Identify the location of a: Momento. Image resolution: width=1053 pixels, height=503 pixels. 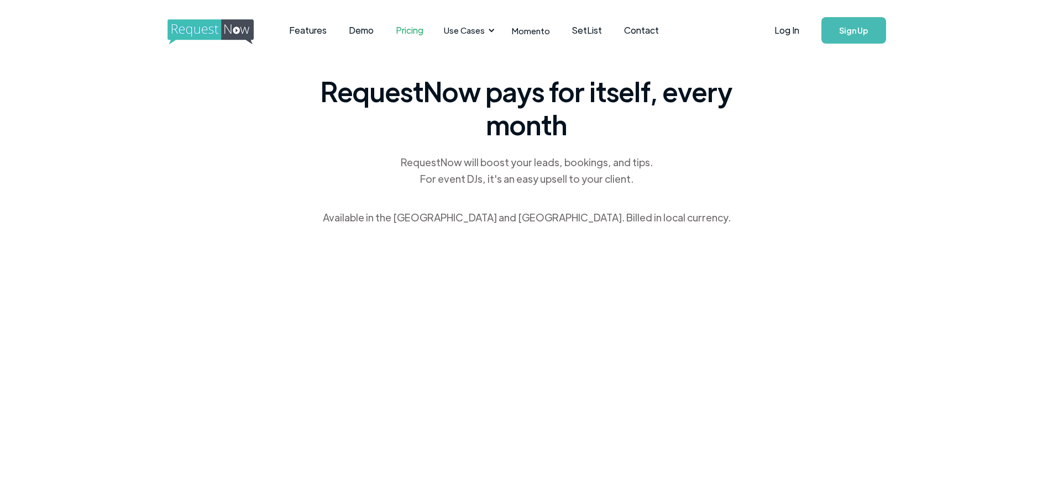
(530, 30).